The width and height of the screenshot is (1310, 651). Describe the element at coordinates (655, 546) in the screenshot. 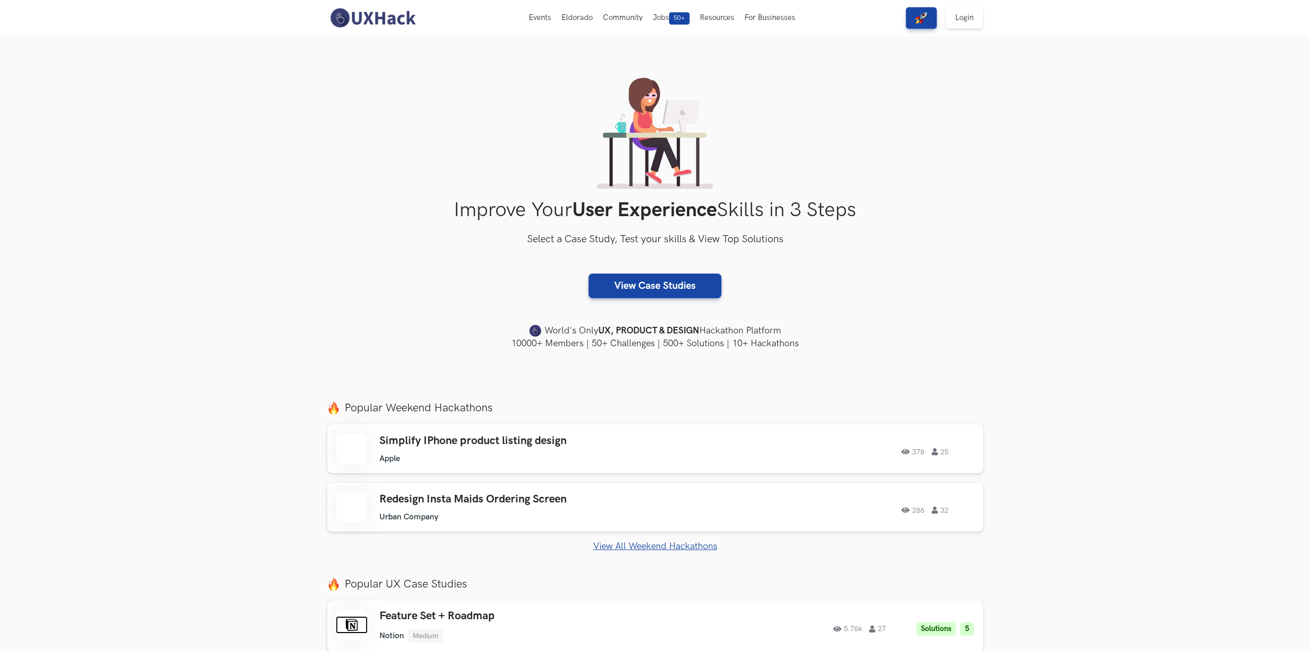

I see `a: View All Weekend Hackathons` at that location.